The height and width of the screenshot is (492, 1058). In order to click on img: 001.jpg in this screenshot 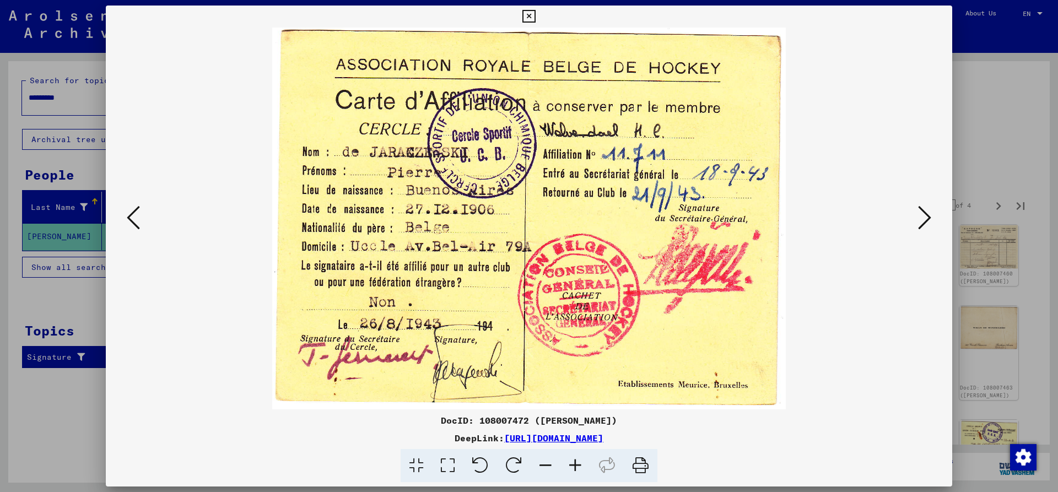, I will do `click(529, 218)`.